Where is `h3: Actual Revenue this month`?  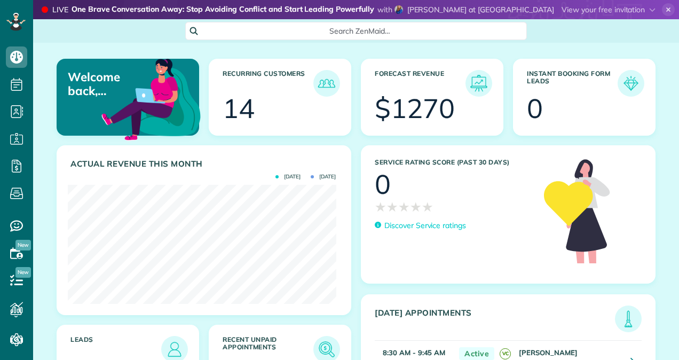
h3: Actual Revenue this month is located at coordinates (205, 164).